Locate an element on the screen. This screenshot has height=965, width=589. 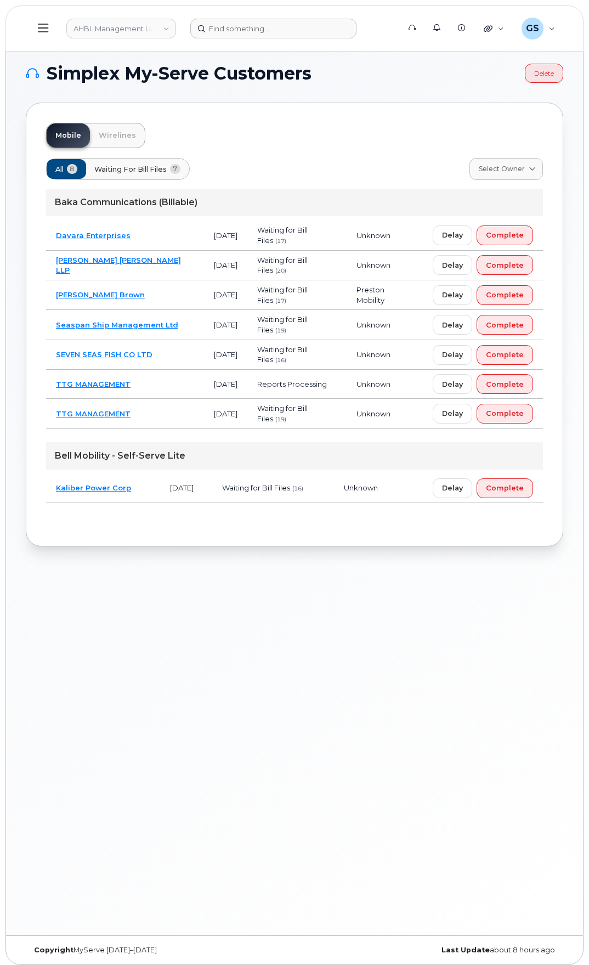
a: Kaliber Power Corp is located at coordinates (93, 488).